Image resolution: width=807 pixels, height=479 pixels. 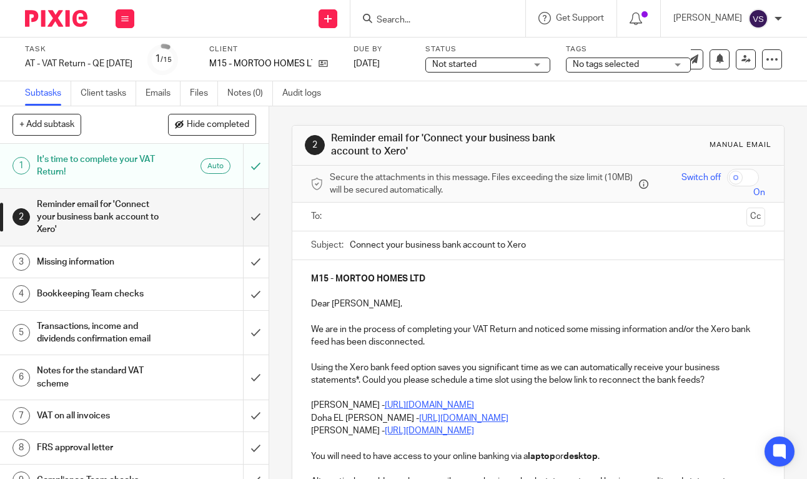 What do you see at coordinates (166, 59) in the screenshot?
I see `small: /15` at bounding box center [166, 59].